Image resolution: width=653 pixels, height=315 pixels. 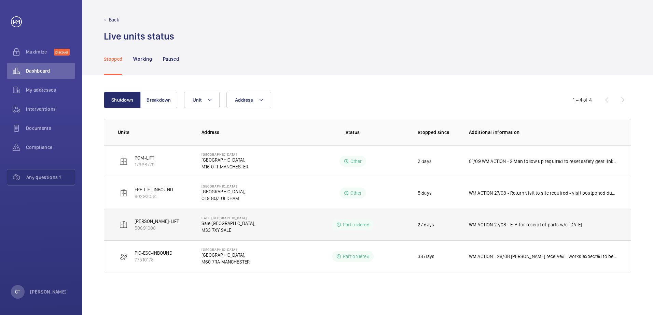 I want to click on p: Stopped, so click(x=113, y=59).